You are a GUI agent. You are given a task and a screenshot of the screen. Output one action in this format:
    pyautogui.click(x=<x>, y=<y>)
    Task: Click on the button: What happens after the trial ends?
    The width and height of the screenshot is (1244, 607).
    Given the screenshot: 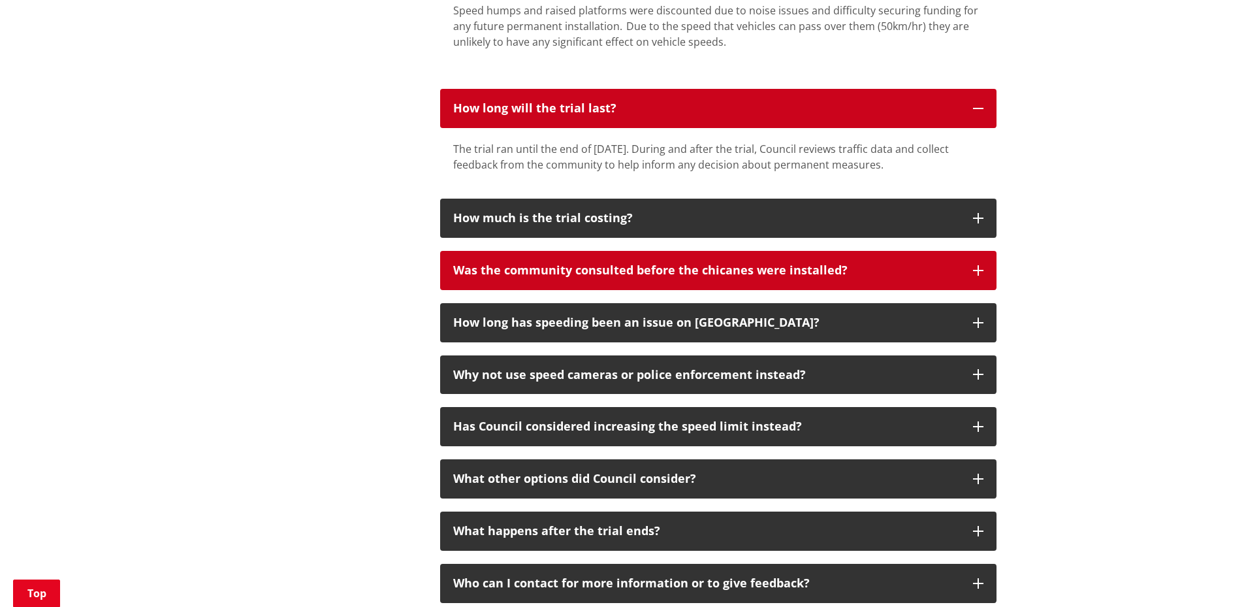 What is the action you would take?
    pyautogui.click(x=719, y=531)
    